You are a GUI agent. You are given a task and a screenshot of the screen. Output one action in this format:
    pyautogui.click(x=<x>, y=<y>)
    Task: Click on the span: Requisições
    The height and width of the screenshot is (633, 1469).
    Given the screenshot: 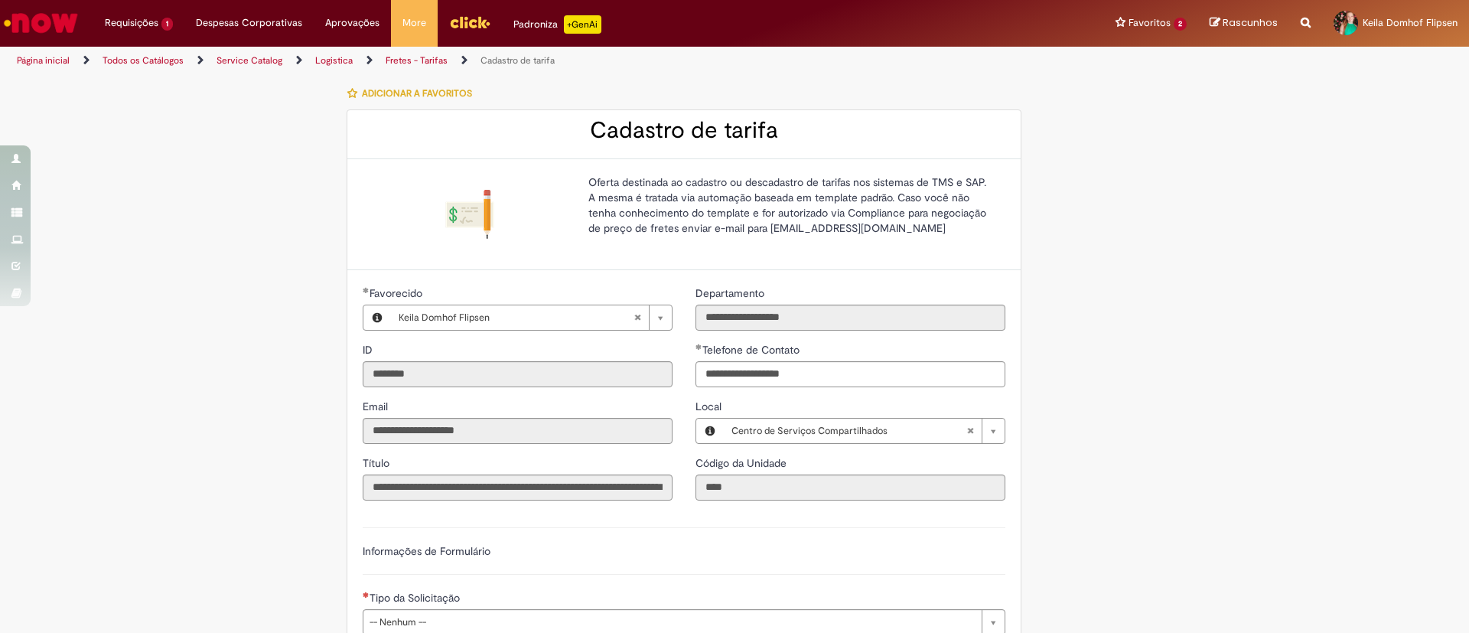 What is the action you would take?
    pyautogui.click(x=132, y=23)
    